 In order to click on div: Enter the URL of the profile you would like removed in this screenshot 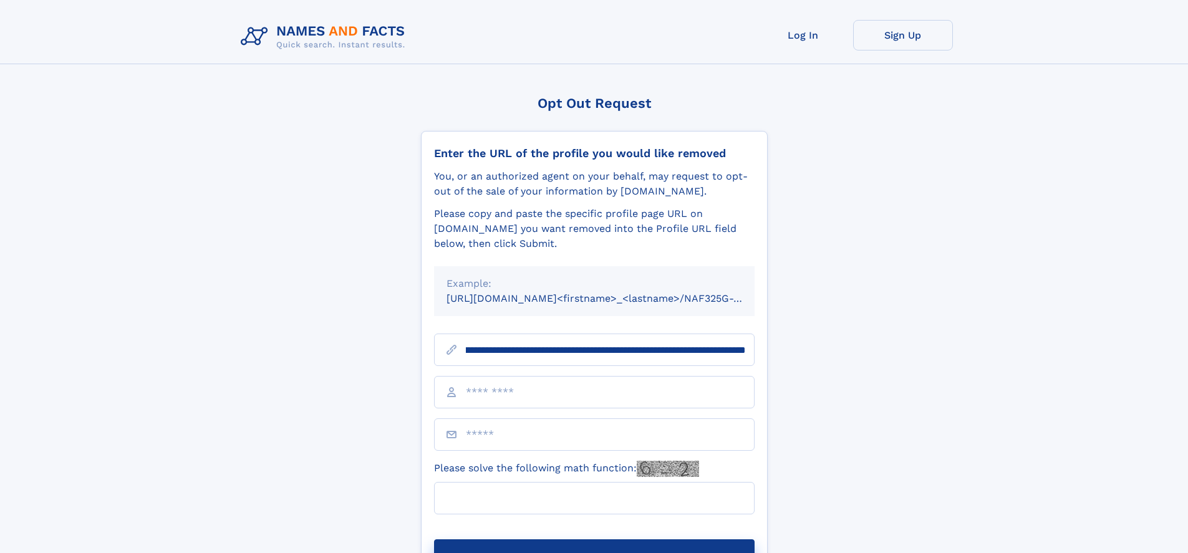, I will do `click(594, 153)`.